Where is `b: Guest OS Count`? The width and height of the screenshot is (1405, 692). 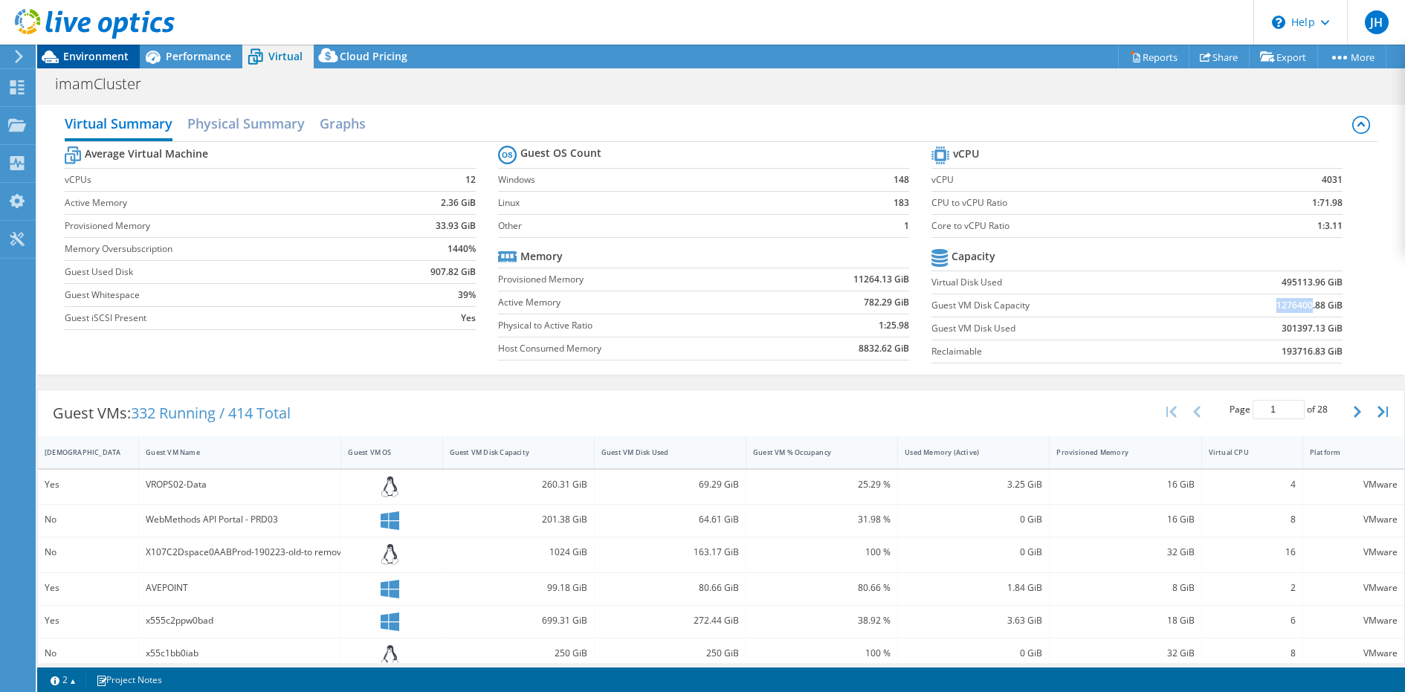
b: Guest OS Count is located at coordinates (560, 153).